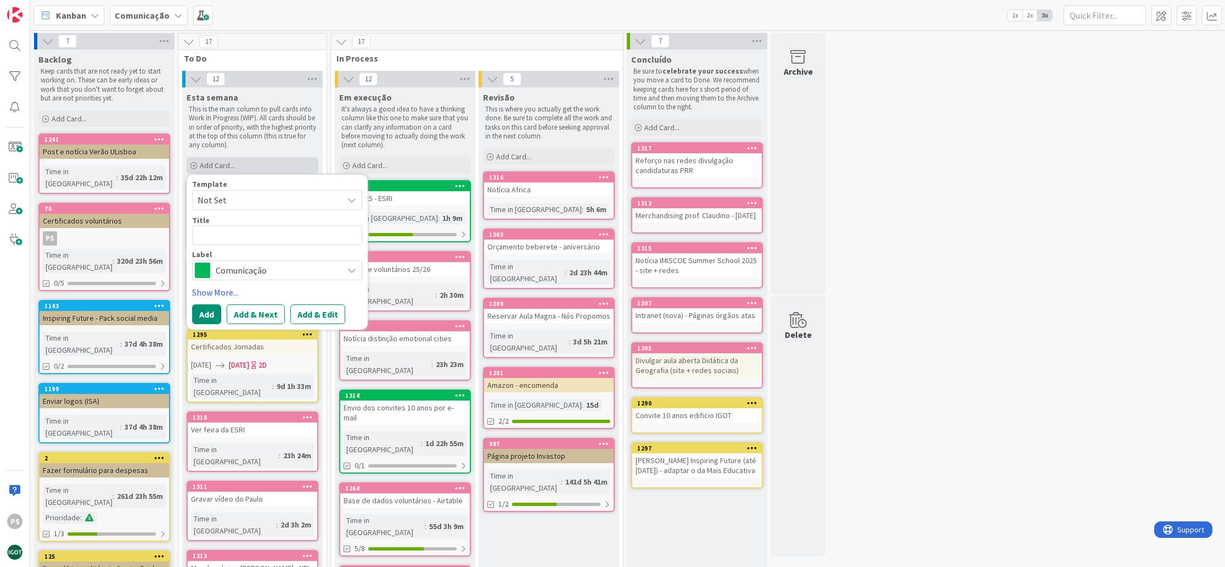 The height and width of the screenshot is (567, 1225). Describe the element at coordinates (551, 444) in the screenshot. I see `div: 987` at that location.